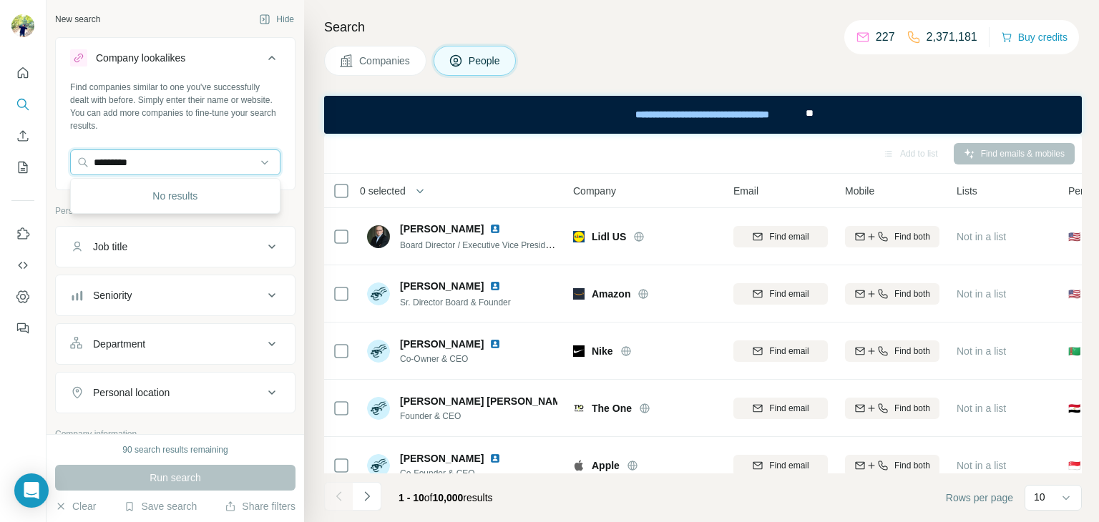 Image resolution: width=1099 pixels, height=522 pixels. Describe the element at coordinates (367, 497) in the screenshot. I see `button: Navigate to next page` at that location.